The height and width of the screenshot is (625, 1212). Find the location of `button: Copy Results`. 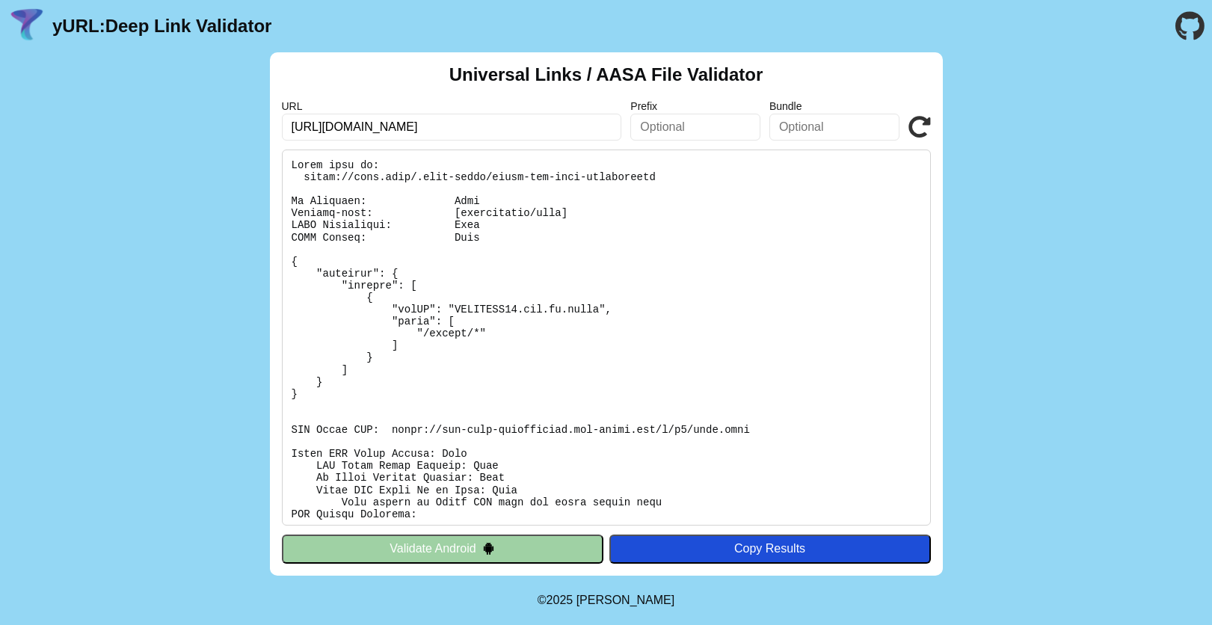

button: Copy Results is located at coordinates (770, 549).